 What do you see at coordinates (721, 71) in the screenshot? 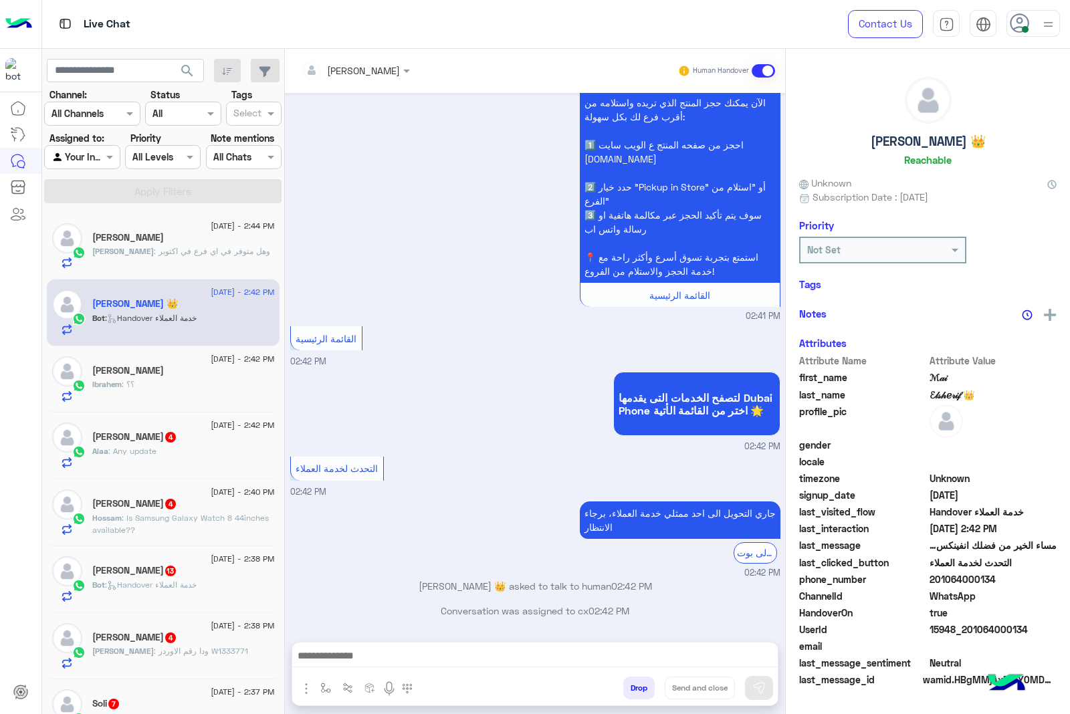
I see `small: Human Handover` at bounding box center [721, 71].